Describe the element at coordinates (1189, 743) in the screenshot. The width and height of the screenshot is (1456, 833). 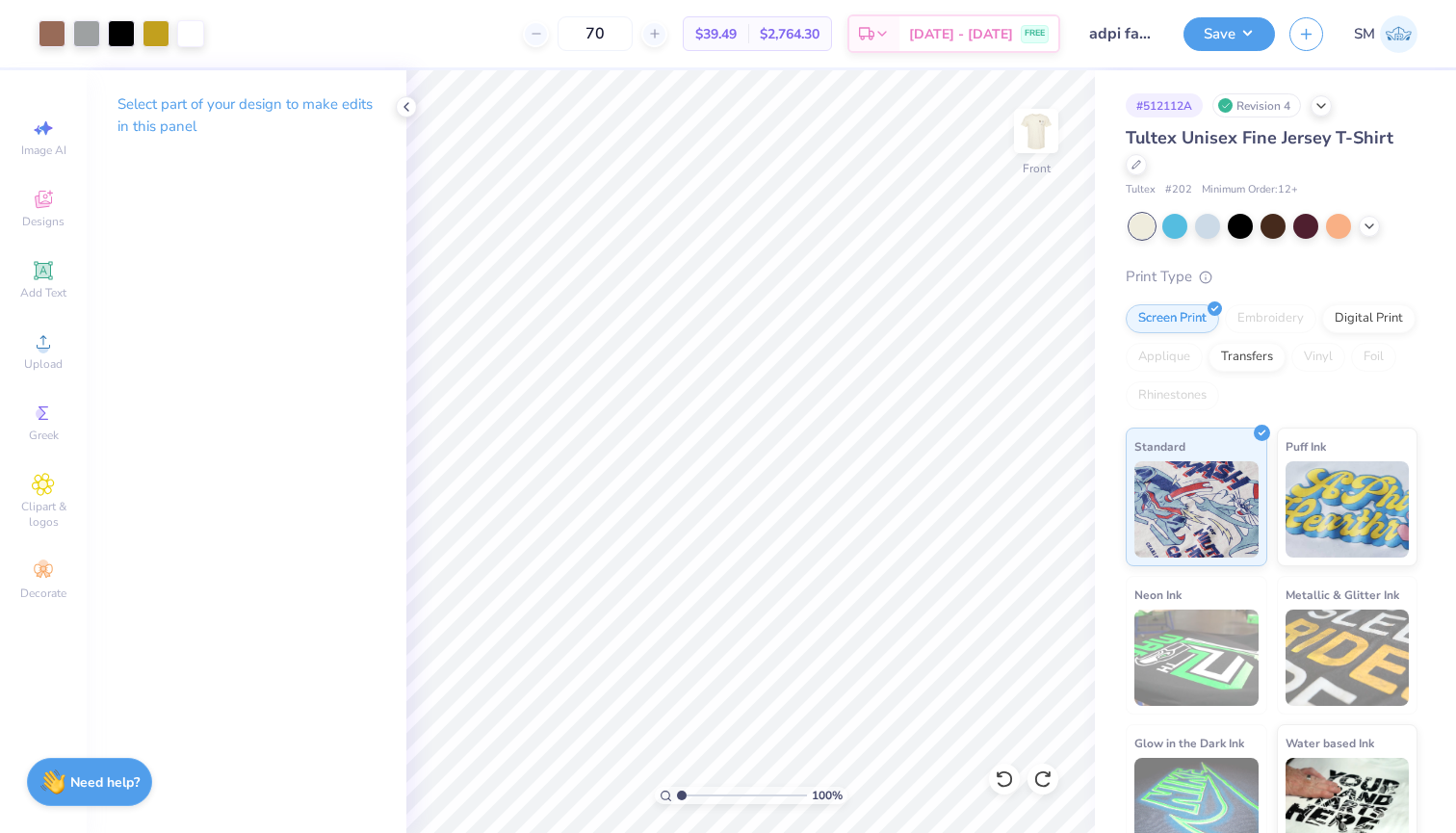
I see `span: Glow in the Dark Ink` at that location.